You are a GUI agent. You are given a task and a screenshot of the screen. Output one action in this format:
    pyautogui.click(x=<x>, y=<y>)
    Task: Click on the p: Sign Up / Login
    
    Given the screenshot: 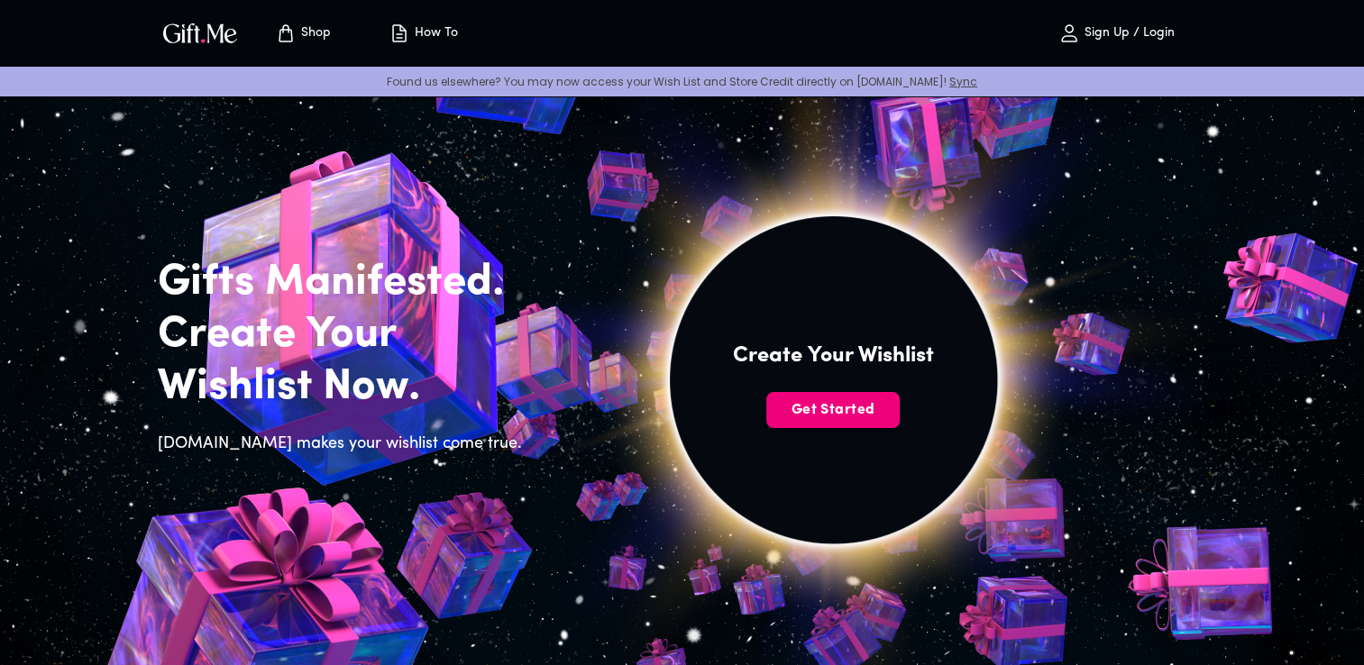 What is the action you would take?
    pyautogui.click(x=1127, y=33)
    